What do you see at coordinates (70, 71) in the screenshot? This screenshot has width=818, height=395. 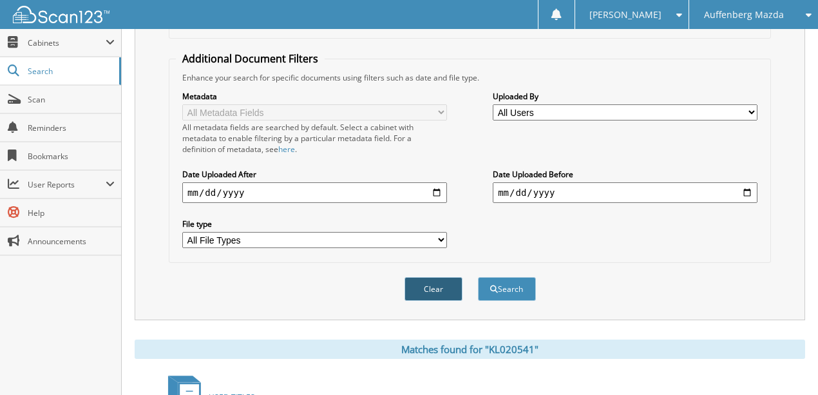 I see `span: Search` at bounding box center [70, 71].